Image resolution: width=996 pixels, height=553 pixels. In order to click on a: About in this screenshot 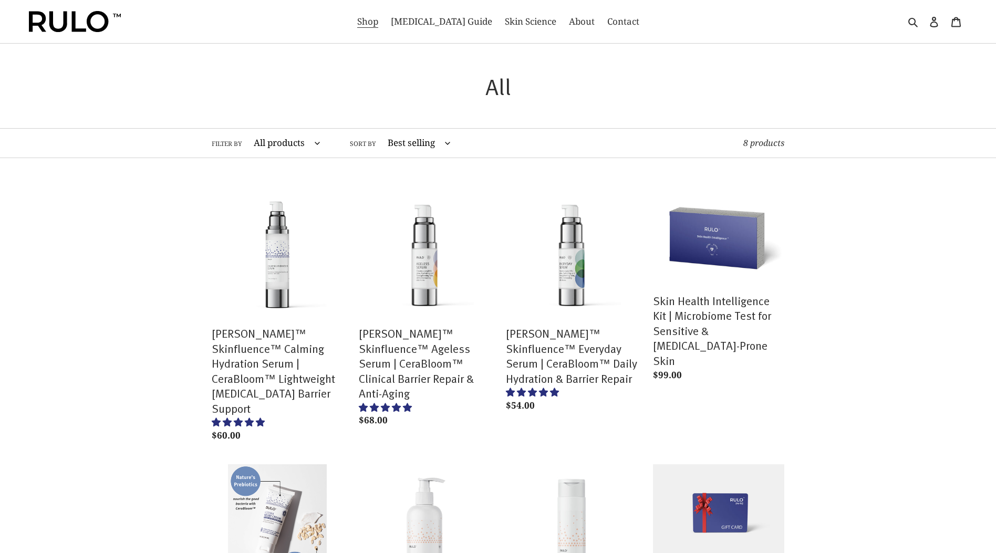, I will do `click(582, 22)`.